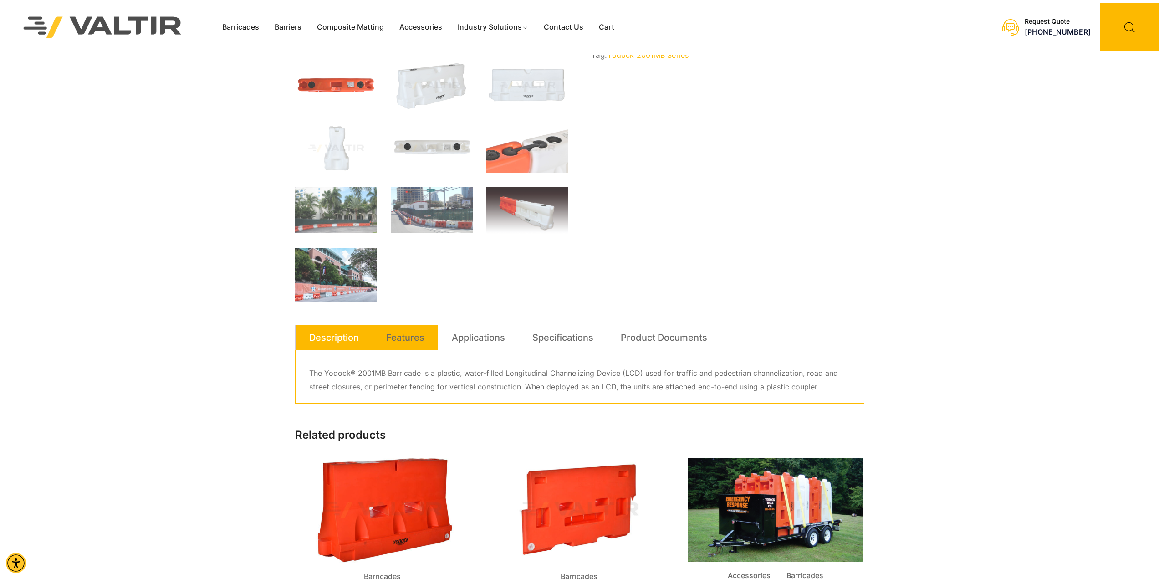  What do you see at coordinates (579, 510) in the screenshot?
I see `img: Barricades` at bounding box center [579, 510].